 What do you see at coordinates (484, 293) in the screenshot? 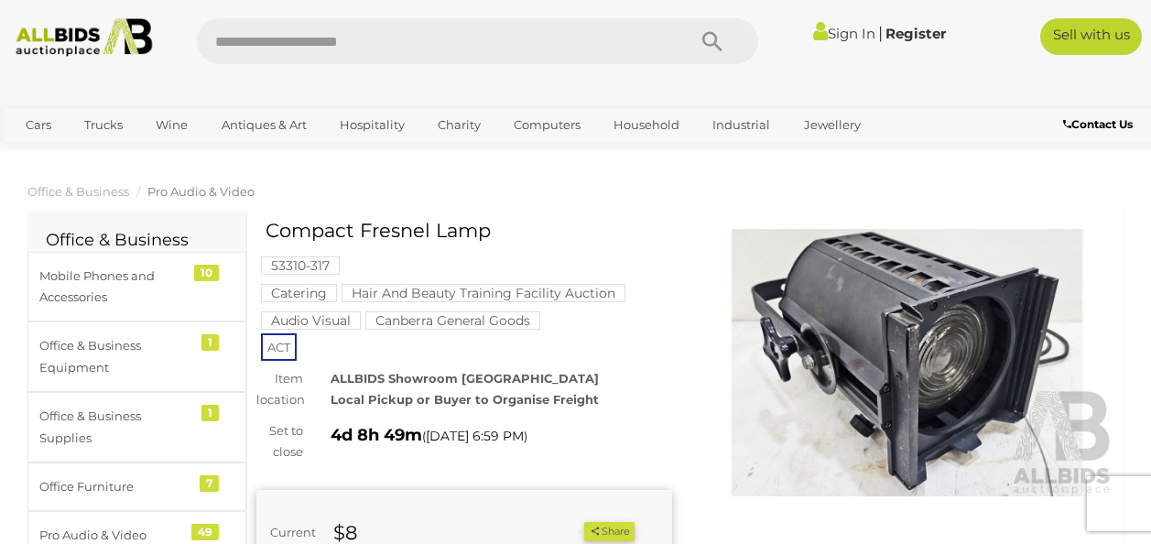
I see `a: Hair And Beauty Training Facility Auction` at bounding box center [484, 293].